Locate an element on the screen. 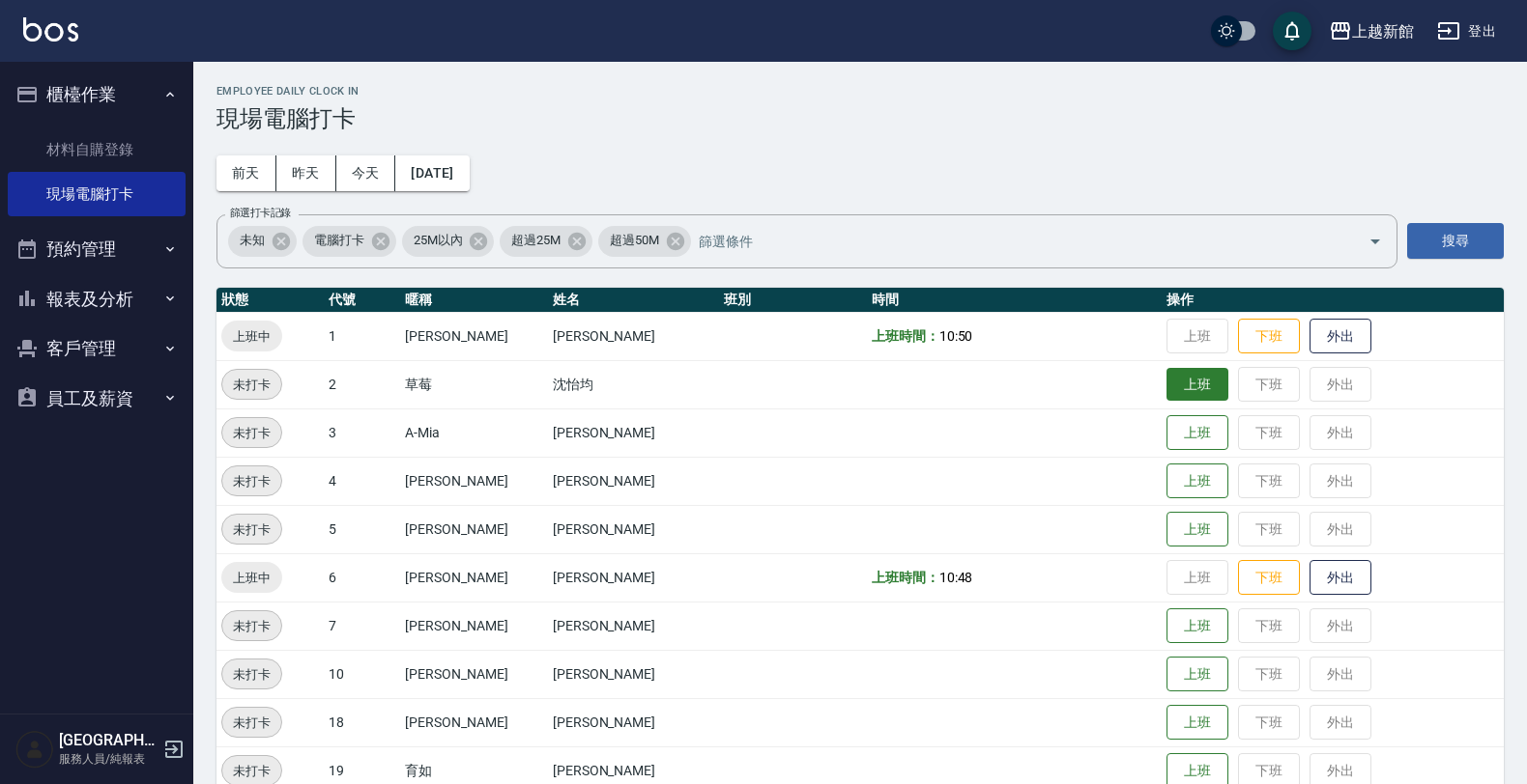  a: 材料自購登錄 is located at coordinates (97, 150).